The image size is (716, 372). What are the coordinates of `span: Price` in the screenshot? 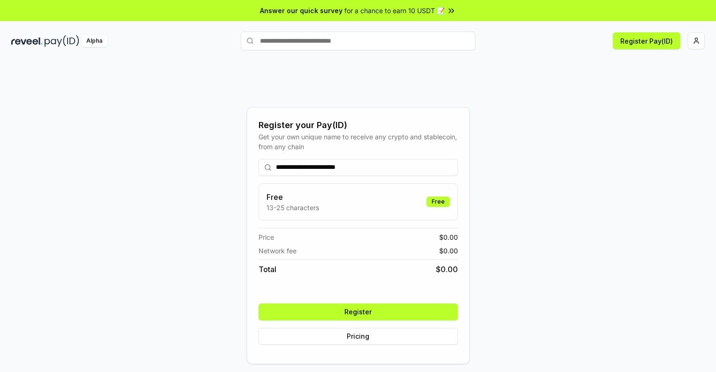 It's located at (266, 237).